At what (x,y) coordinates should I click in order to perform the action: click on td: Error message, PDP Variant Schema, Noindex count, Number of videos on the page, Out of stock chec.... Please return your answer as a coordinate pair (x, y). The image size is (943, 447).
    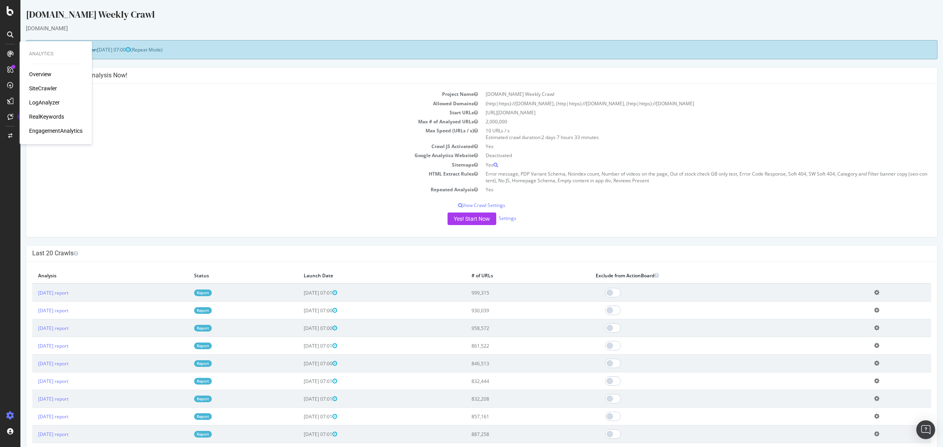
    Looking at the image, I should click on (686, 177).